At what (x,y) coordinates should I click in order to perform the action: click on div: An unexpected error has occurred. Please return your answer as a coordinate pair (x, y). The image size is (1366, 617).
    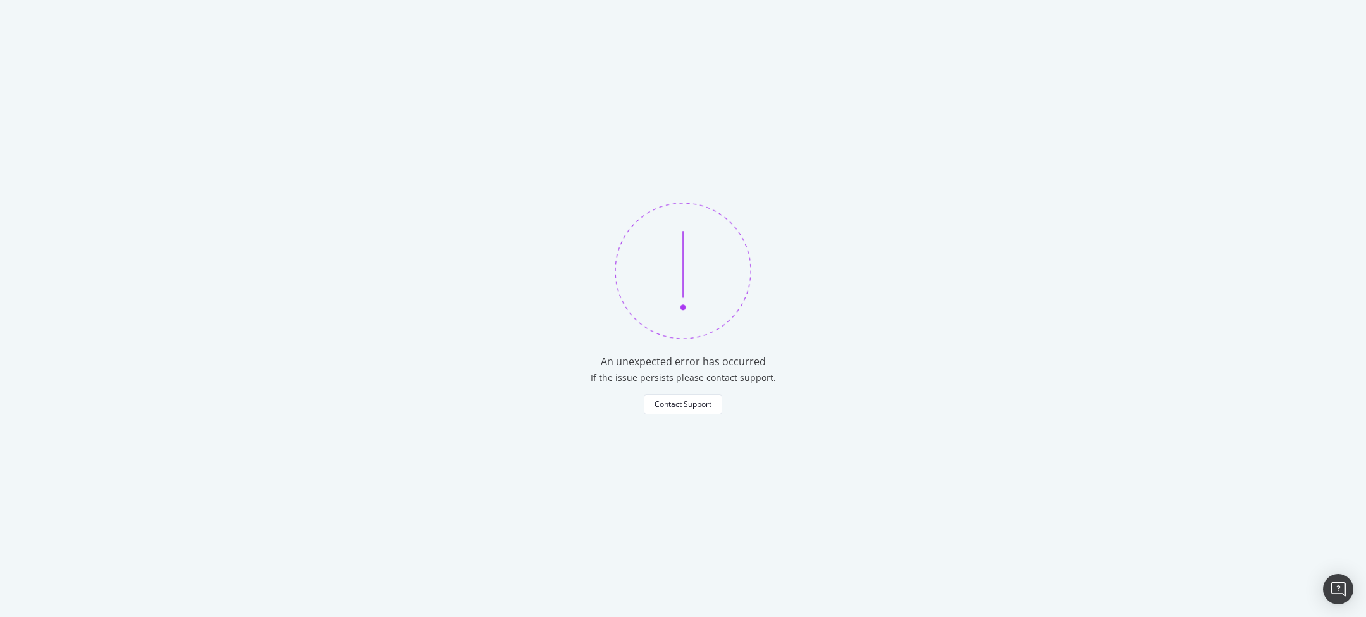
    Looking at the image, I should click on (683, 361).